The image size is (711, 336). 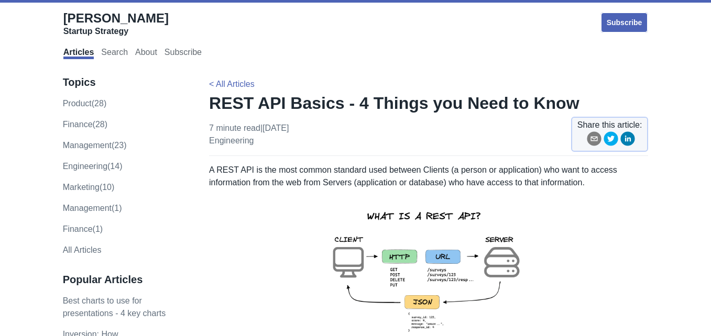 I want to click on h3: Topics, so click(x=125, y=82).